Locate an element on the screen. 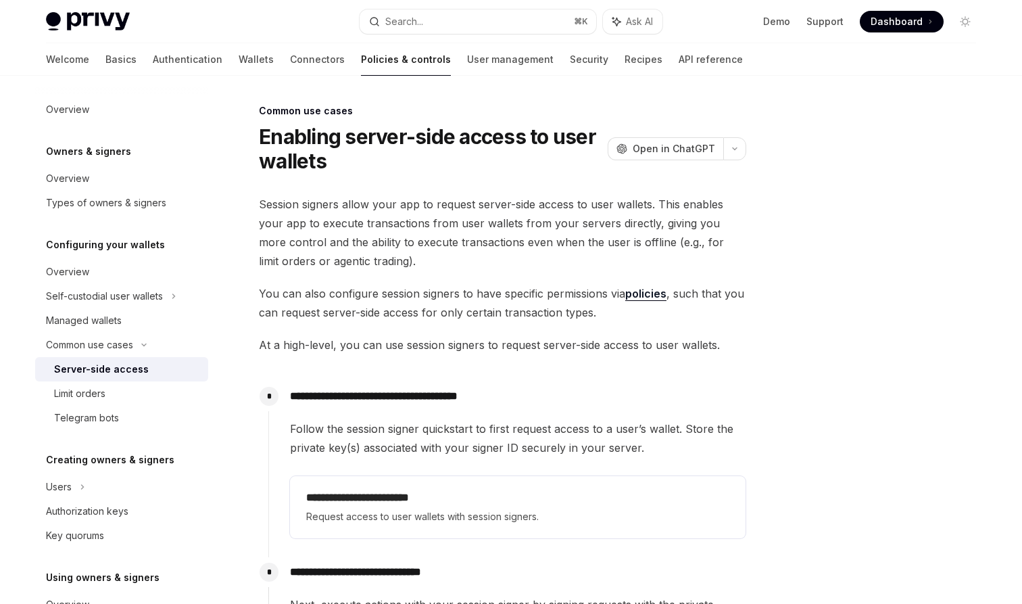 This screenshot has height=604, width=1022. span: Dashboard is located at coordinates (896, 22).